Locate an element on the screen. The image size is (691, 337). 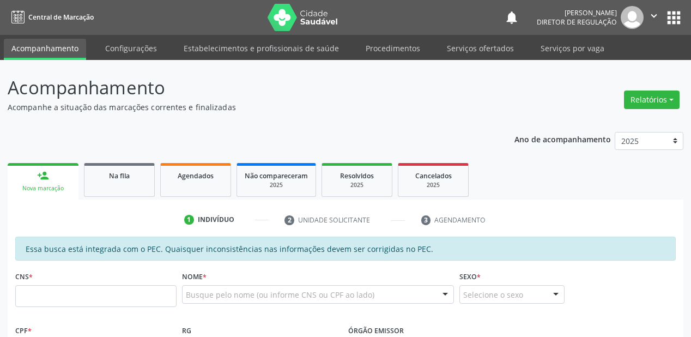
a: Serviços ofertados is located at coordinates (480, 48).